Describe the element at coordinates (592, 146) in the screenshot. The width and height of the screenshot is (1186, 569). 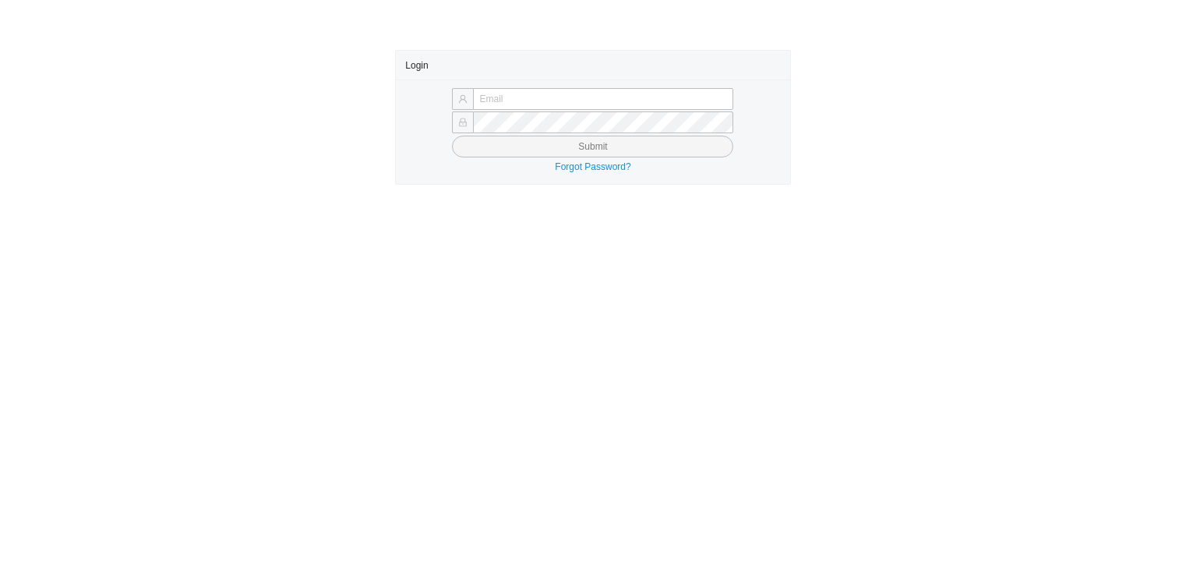
I see `button: Submit` at that location.